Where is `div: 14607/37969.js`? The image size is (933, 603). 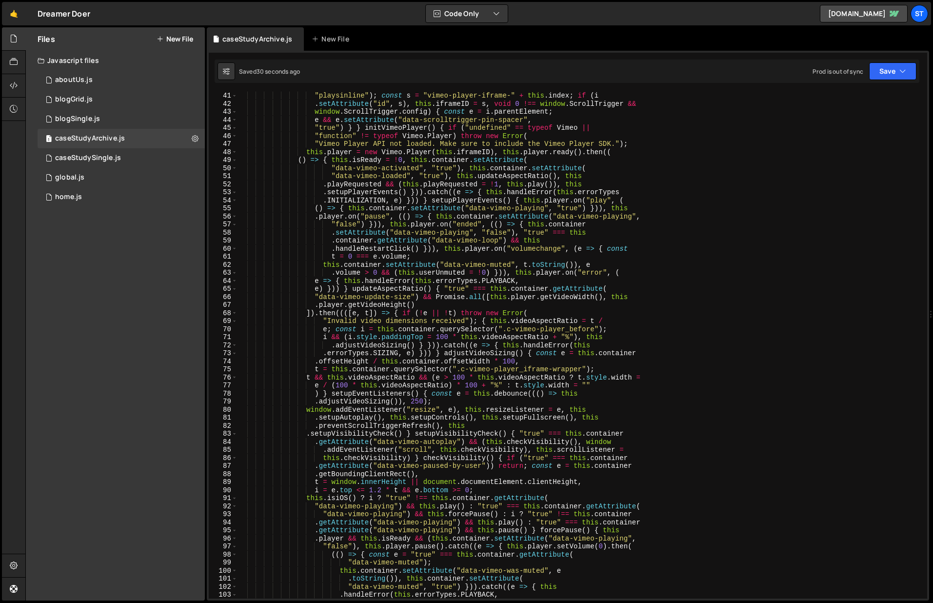
div: 14607/37969.js is located at coordinates (121, 197).